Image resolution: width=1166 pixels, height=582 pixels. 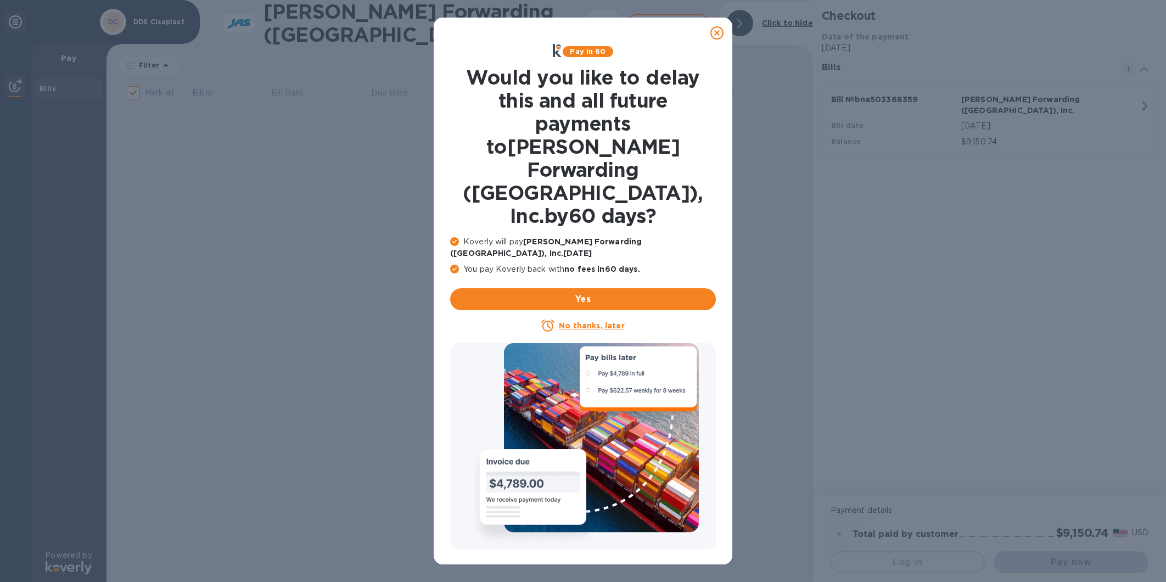 What do you see at coordinates (583, 299) in the screenshot?
I see `button: Yes` at bounding box center [583, 299].